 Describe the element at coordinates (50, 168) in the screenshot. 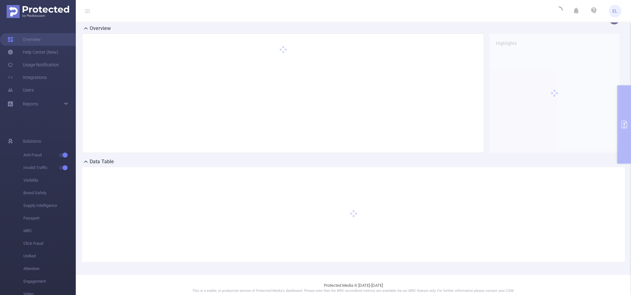

I see `span: Invalid Traffic` at that location.